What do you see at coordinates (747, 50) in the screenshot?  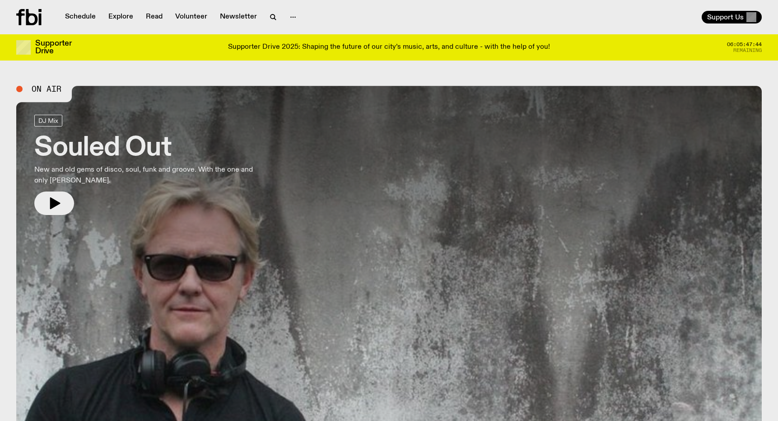 I see `span: Remaining` at bounding box center [747, 50].